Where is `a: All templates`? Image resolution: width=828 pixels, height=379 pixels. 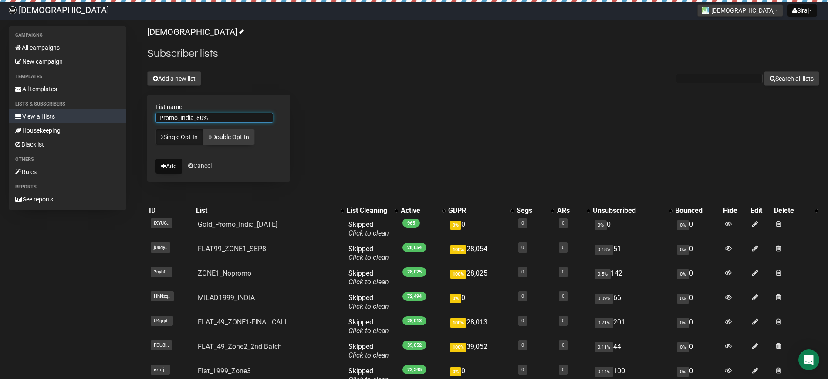 a: All templates is located at coordinates (68, 89).